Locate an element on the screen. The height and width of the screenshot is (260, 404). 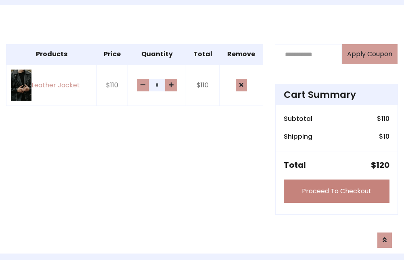
button: Apply Coupon is located at coordinates (370, 54).